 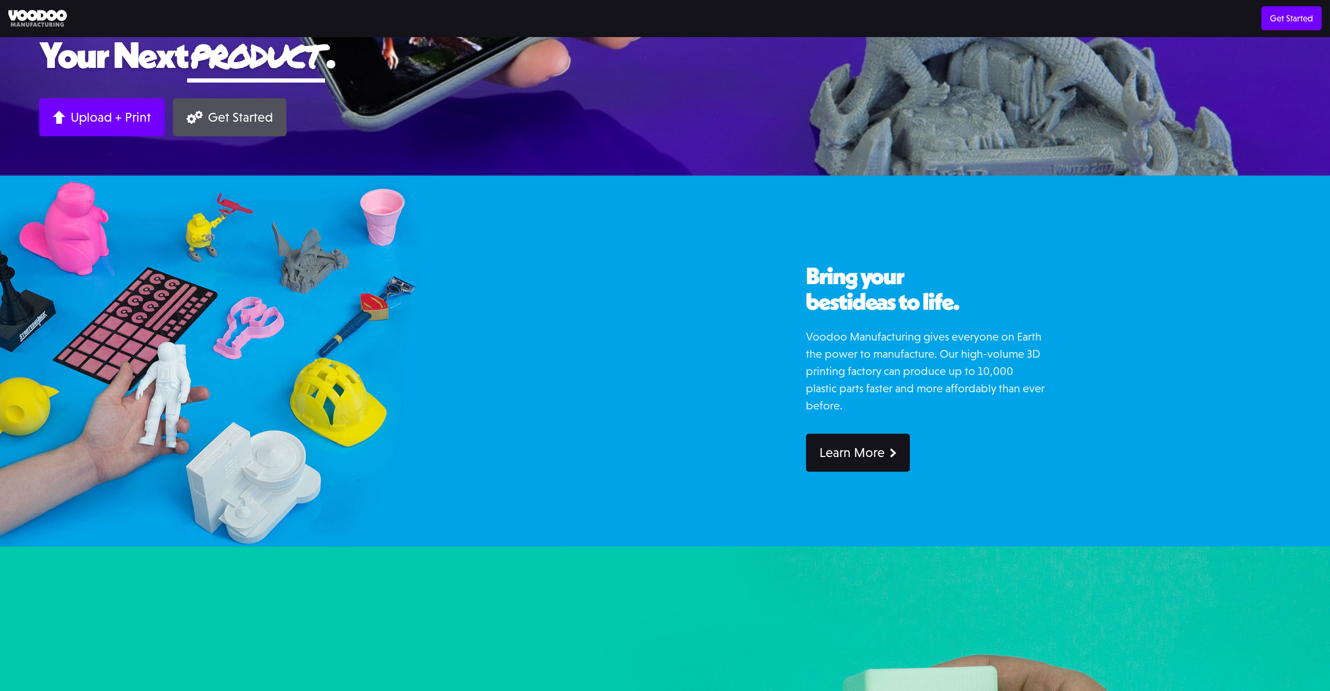 I want to click on span: product, so click(x=256, y=55).